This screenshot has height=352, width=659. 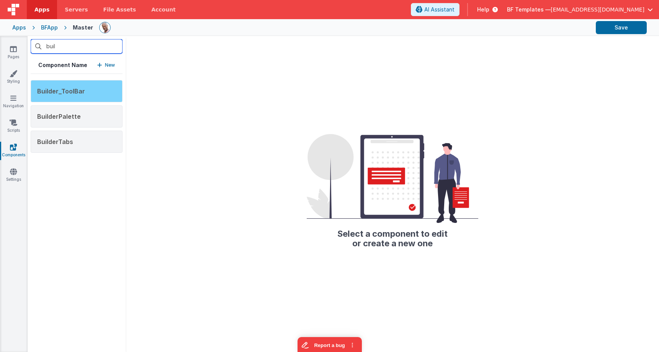 What do you see at coordinates (83, 28) in the screenshot?
I see `div: Master` at bounding box center [83, 28].